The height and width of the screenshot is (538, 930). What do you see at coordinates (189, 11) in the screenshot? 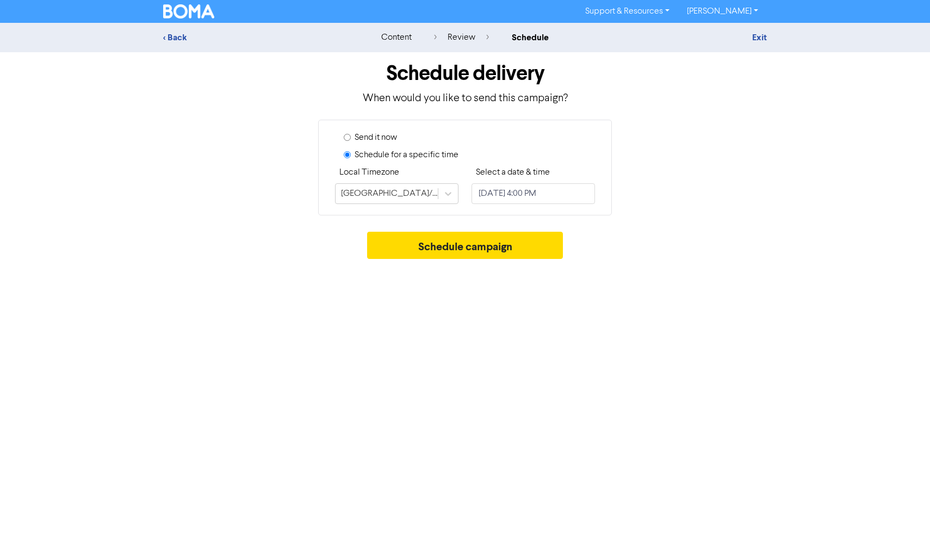
I see `img: BOMA Logo` at bounding box center [189, 11].